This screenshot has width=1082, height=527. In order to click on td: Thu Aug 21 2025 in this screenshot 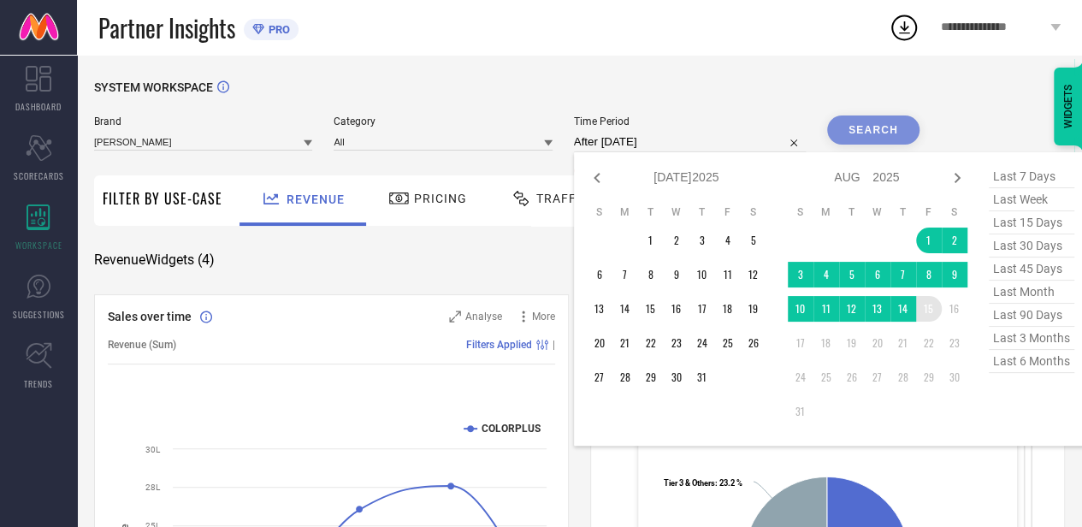, I will do `click(904, 343)`.